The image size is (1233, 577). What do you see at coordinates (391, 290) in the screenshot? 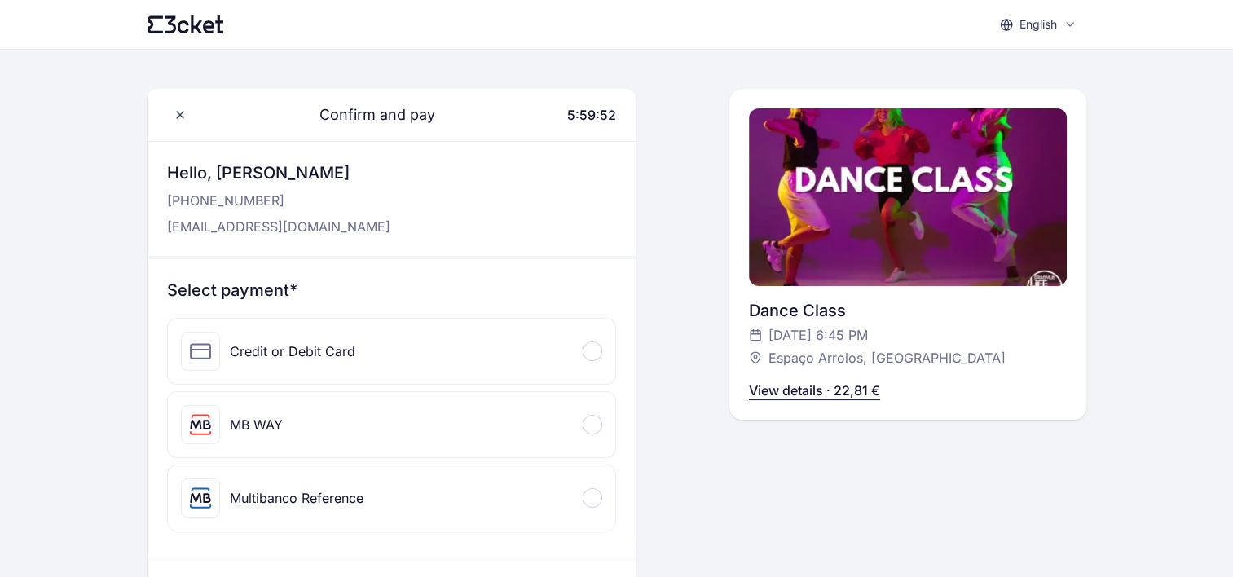
I see `h3: Select payment*` at bounding box center [391, 290].